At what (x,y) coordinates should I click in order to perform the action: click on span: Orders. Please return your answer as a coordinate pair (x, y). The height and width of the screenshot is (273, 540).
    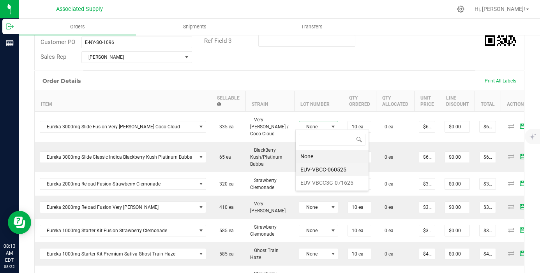
    Looking at the image, I should click on (77, 27).